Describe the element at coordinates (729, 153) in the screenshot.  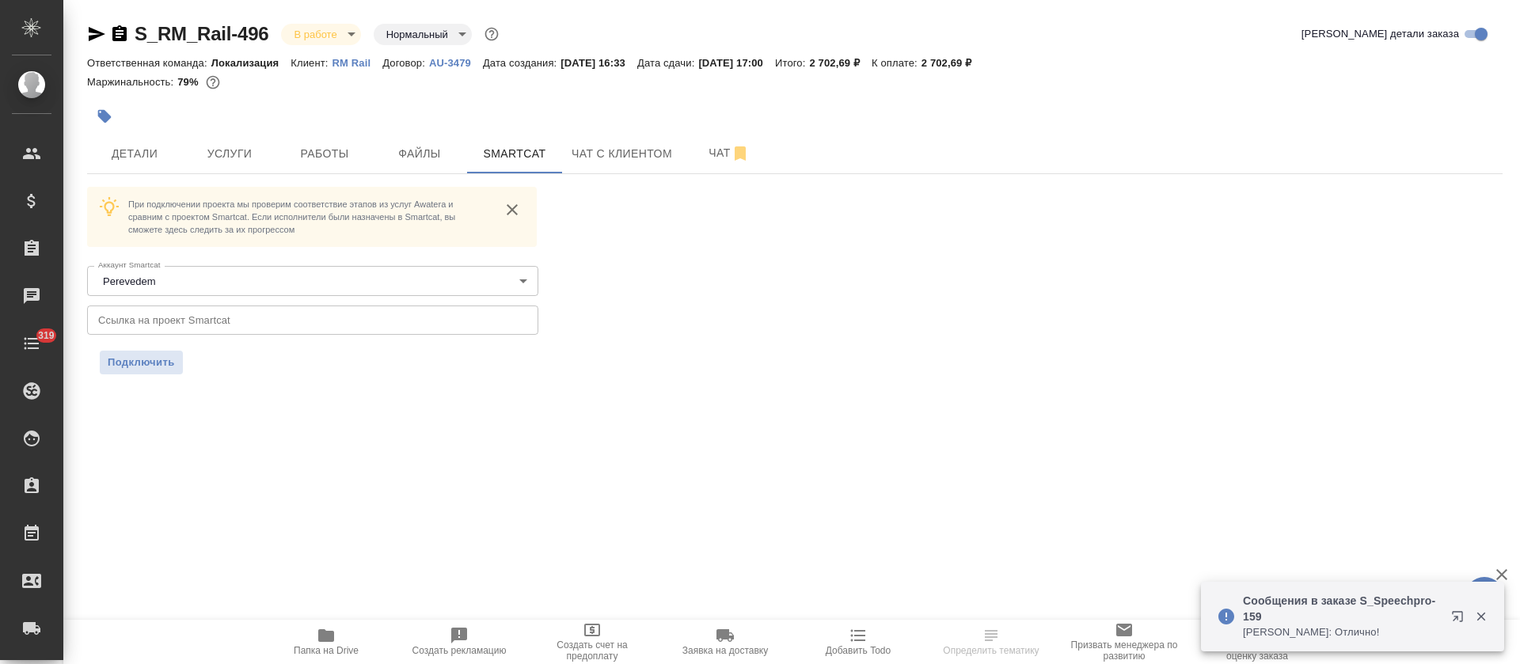
I see `span: Чат` at that location.